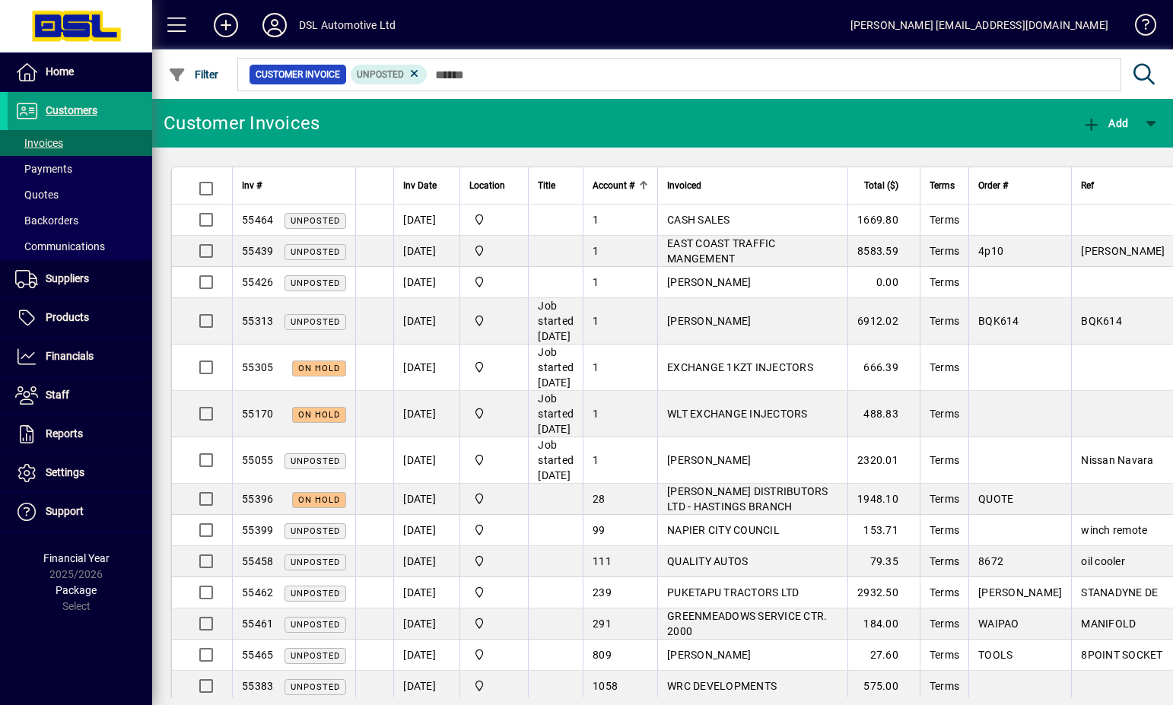 This screenshot has width=1173, height=705. I want to click on span: Customer Invoice, so click(297, 75).